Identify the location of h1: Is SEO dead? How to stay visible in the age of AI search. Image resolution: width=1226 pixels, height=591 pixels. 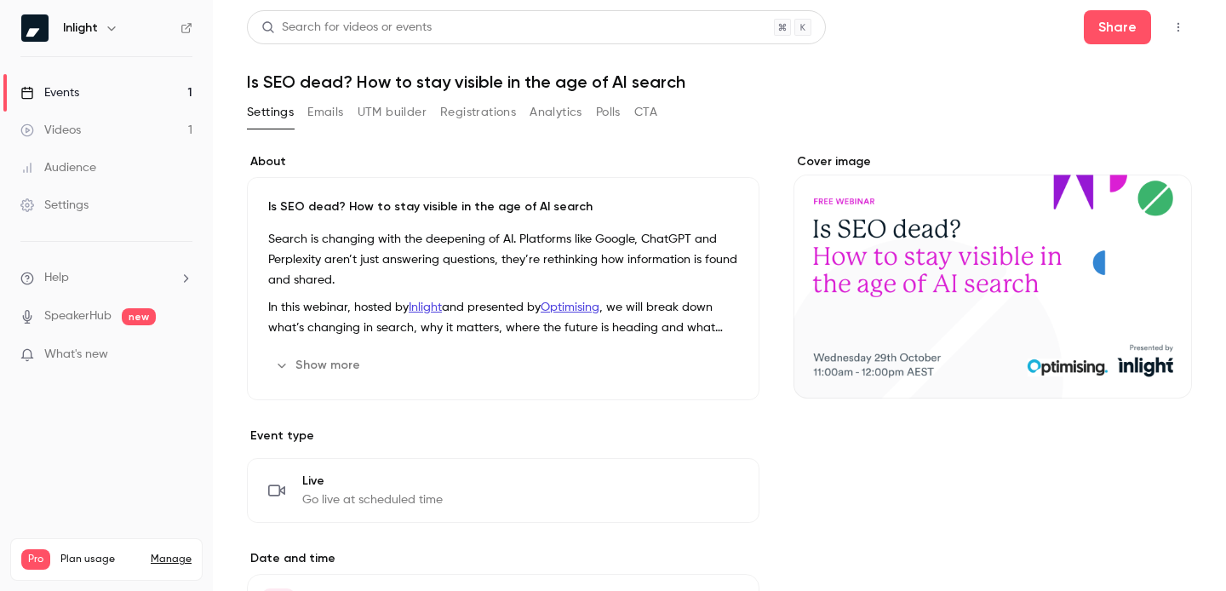
(720, 82).